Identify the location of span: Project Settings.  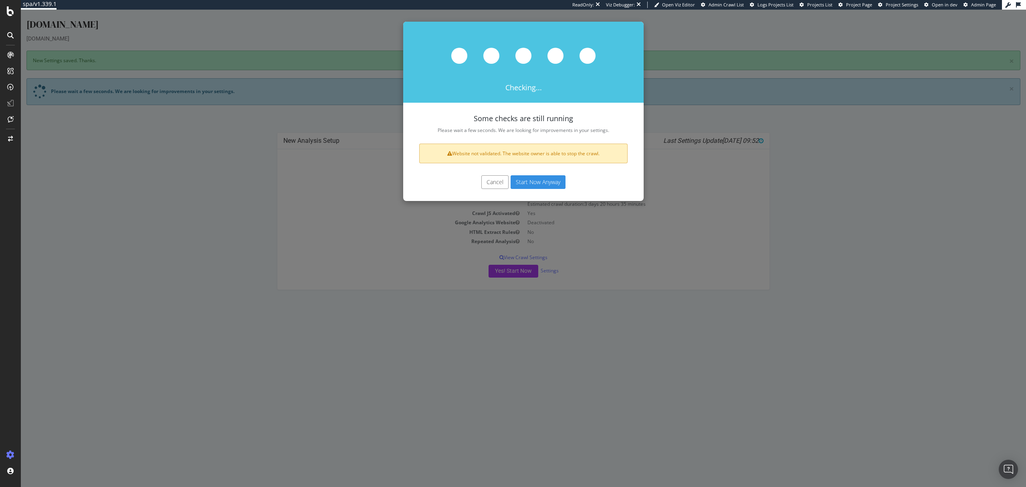
(902, 4).